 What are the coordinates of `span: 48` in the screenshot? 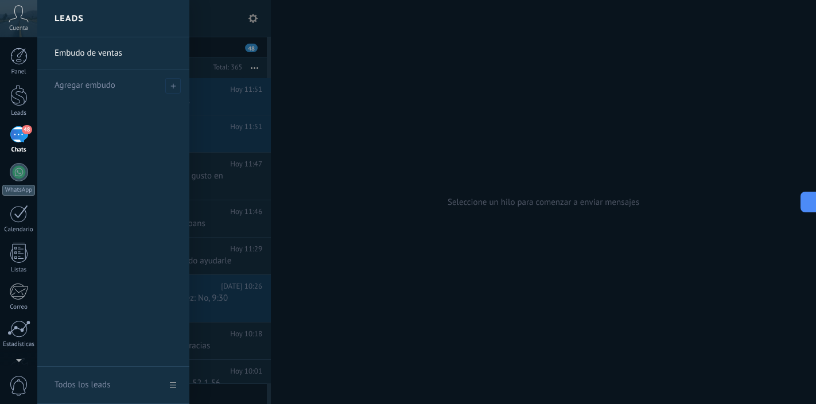 It's located at (26, 130).